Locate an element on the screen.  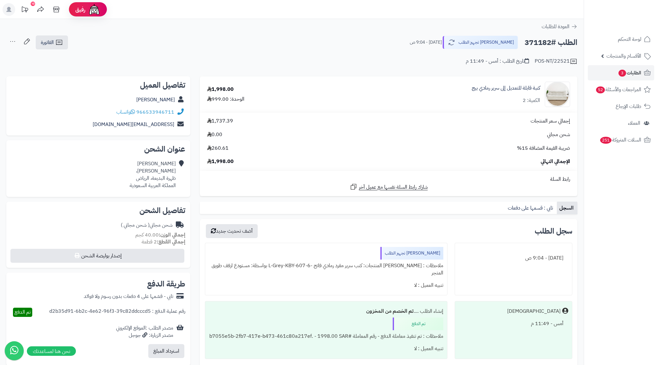
h2: تفاصيل العميل is located at coordinates (98, 85).